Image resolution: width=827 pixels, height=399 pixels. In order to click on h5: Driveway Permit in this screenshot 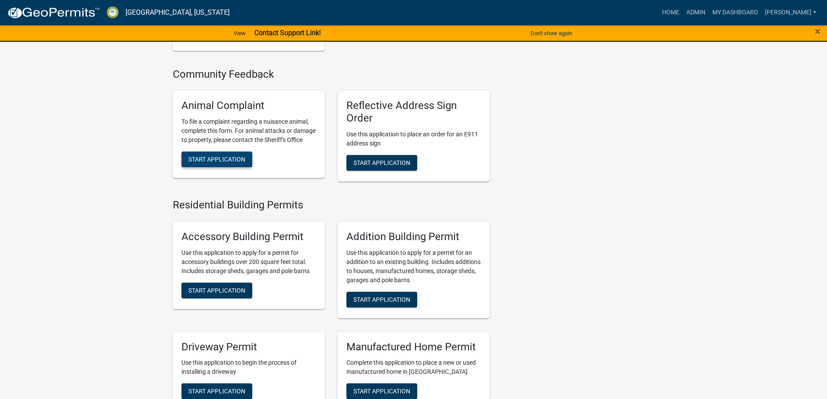, I will do `click(249, 347)`.